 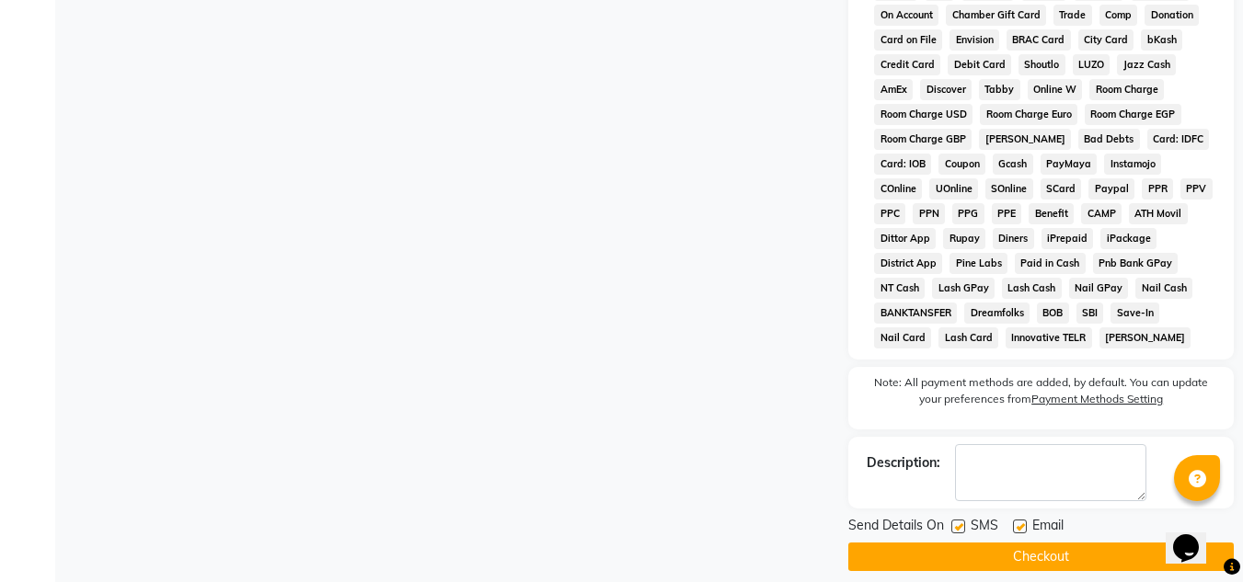 What do you see at coordinates (979, 64) in the screenshot?
I see `span: Debit Card` at bounding box center [979, 64].